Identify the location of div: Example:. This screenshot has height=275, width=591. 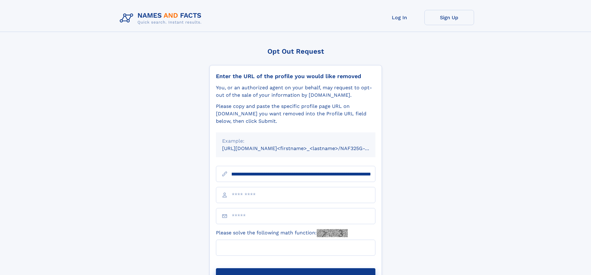
(296, 141).